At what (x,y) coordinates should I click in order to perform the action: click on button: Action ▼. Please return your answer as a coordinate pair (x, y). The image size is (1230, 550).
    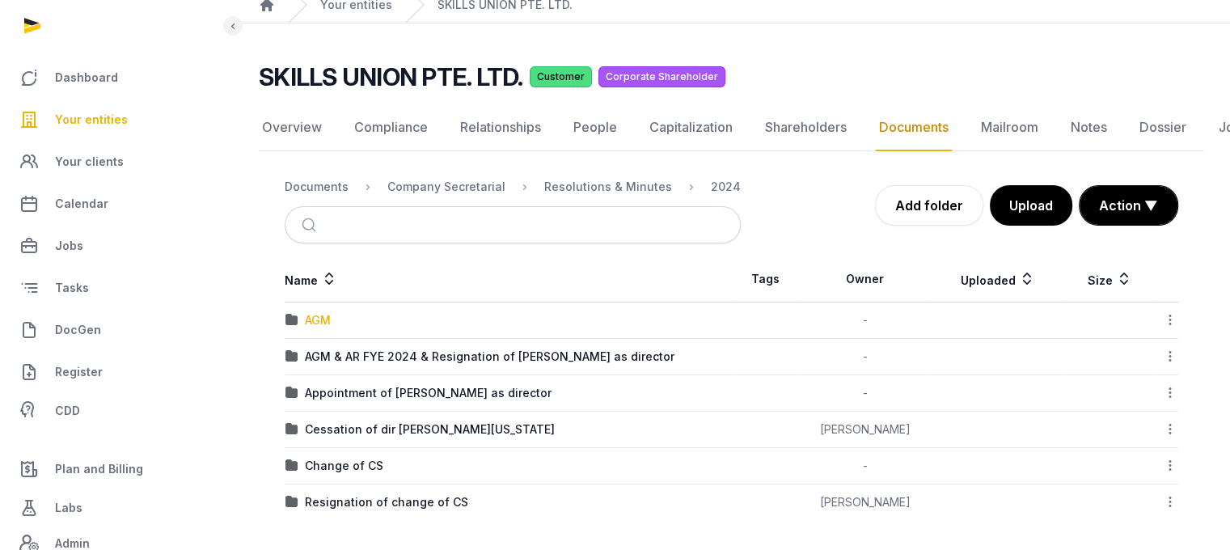
    Looking at the image, I should click on (1128, 205).